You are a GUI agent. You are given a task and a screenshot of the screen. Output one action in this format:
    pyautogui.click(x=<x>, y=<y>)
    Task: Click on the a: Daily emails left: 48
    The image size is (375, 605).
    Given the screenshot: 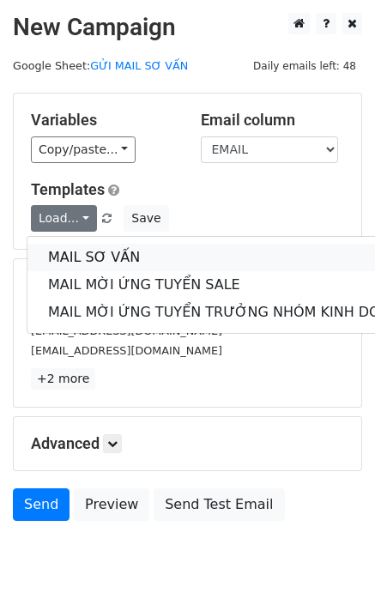 What is the action you would take?
    pyautogui.click(x=305, y=65)
    